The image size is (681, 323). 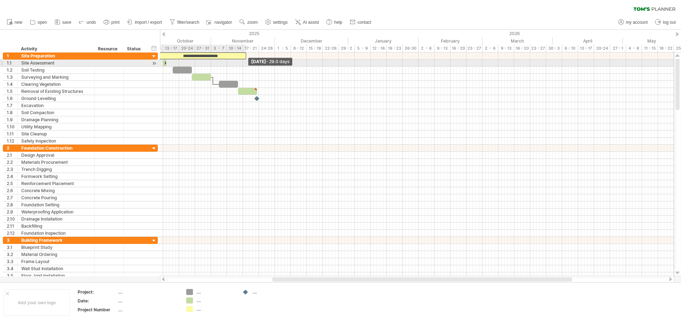 I want to click on a: my account, so click(x=633, y=22).